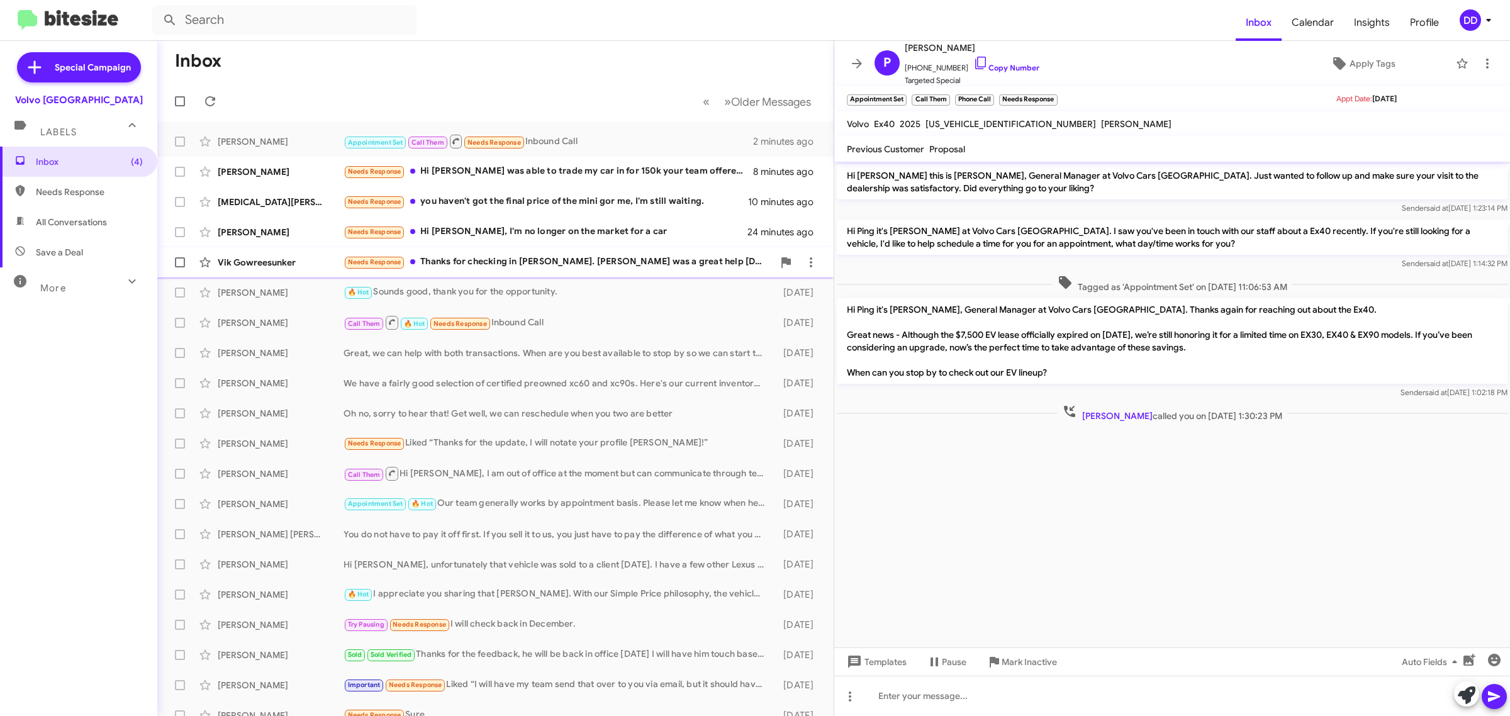 This screenshot has width=1510, height=716. Describe the element at coordinates (1432, 662) in the screenshot. I see `button: Auto Fields` at that location.